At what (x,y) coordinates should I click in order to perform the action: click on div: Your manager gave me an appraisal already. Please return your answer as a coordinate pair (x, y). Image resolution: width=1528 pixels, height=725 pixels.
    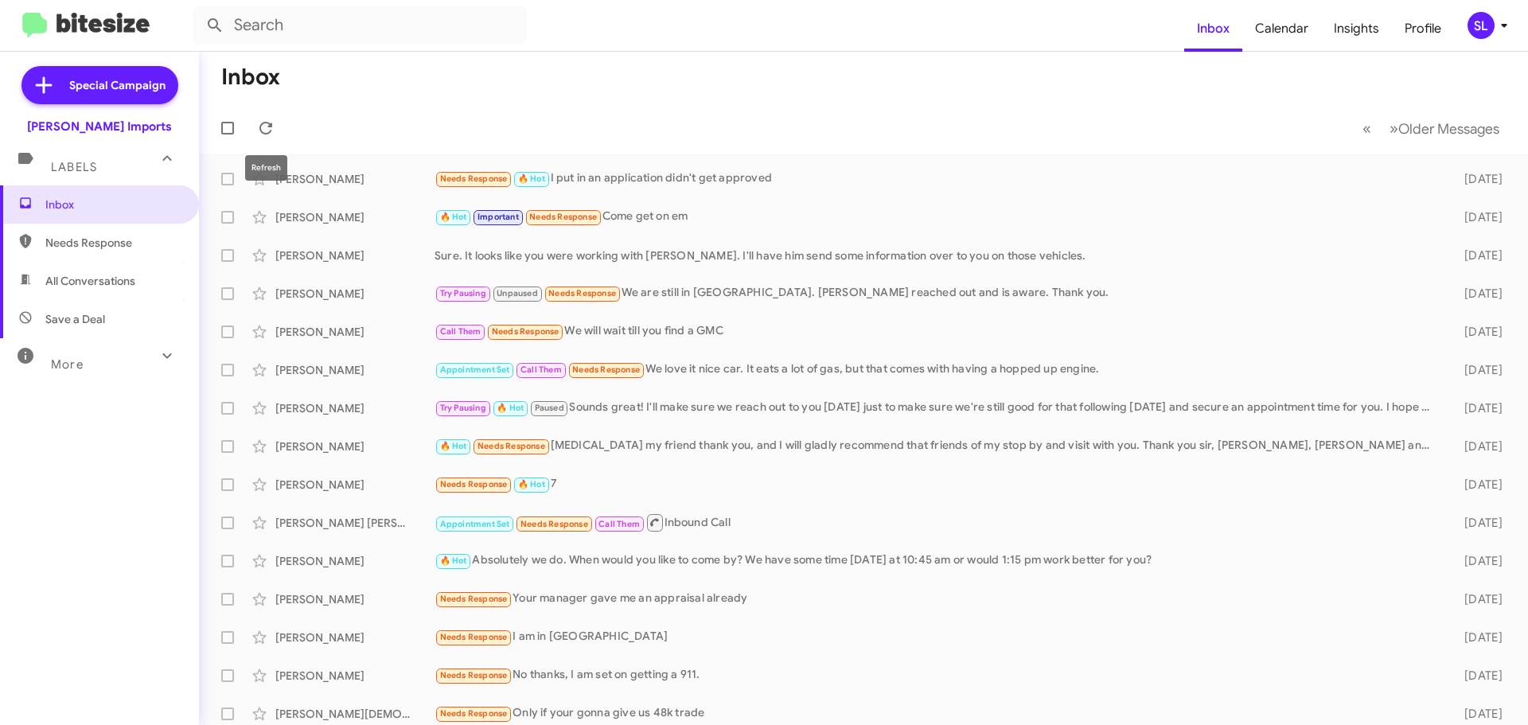
    Looking at the image, I should click on (937, 598).